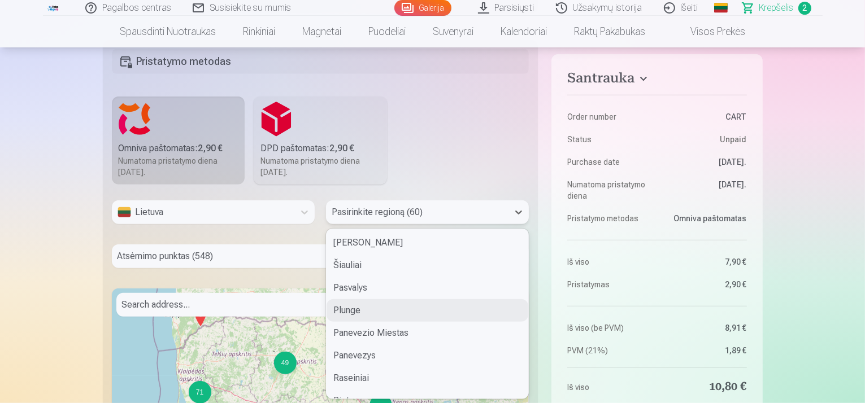 Image resolution: width=865 pixels, height=403 pixels. I want to click on dd: 1,89 €, so click(705, 351).